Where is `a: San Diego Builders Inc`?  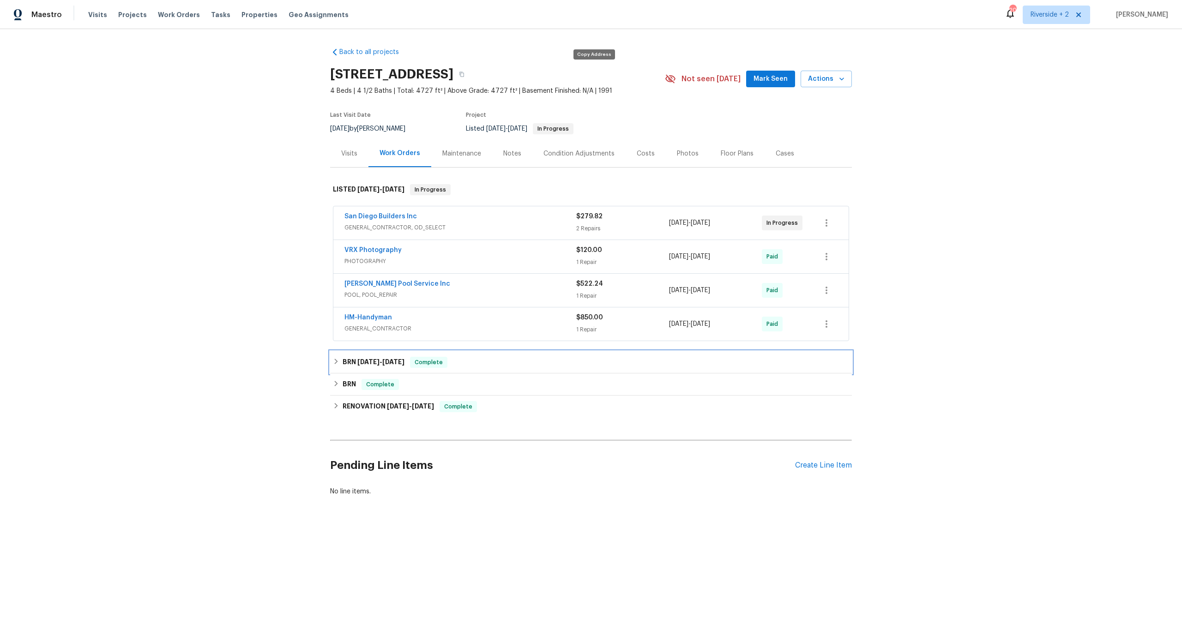 a: San Diego Builders Inc is located at coordinates (381, 217).